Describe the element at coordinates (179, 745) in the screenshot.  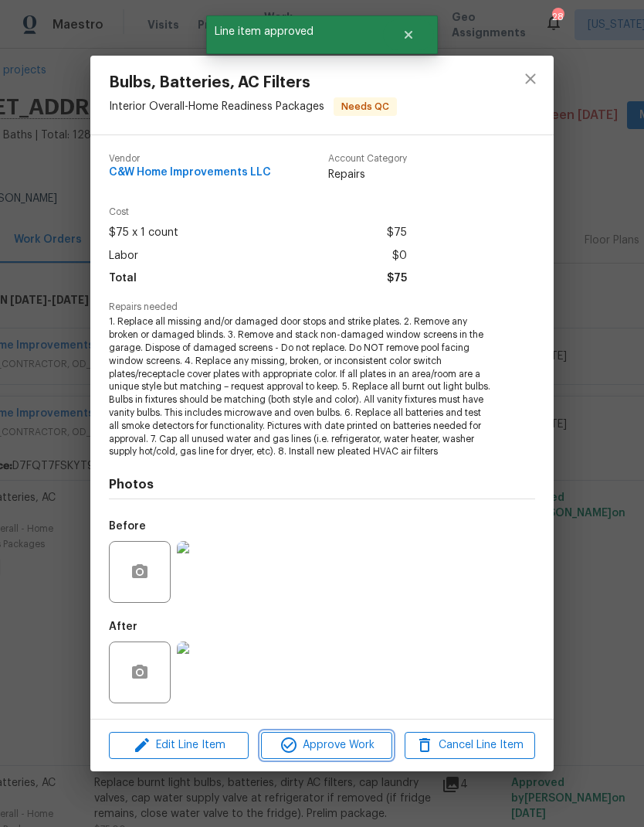
I see `span: Edit Line Item` at that location.